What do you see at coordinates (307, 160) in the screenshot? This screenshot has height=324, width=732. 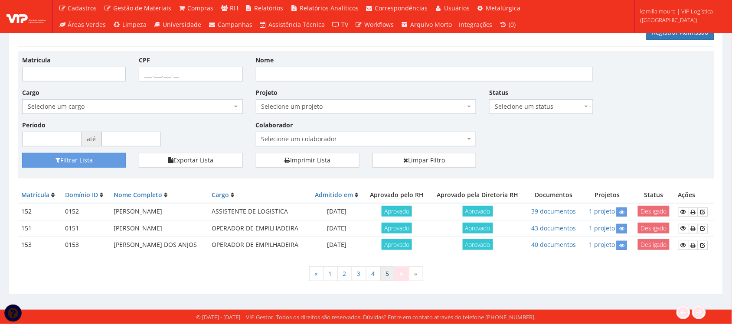 I see `a: Imprimir Lista` at bounding box center [307, 160].